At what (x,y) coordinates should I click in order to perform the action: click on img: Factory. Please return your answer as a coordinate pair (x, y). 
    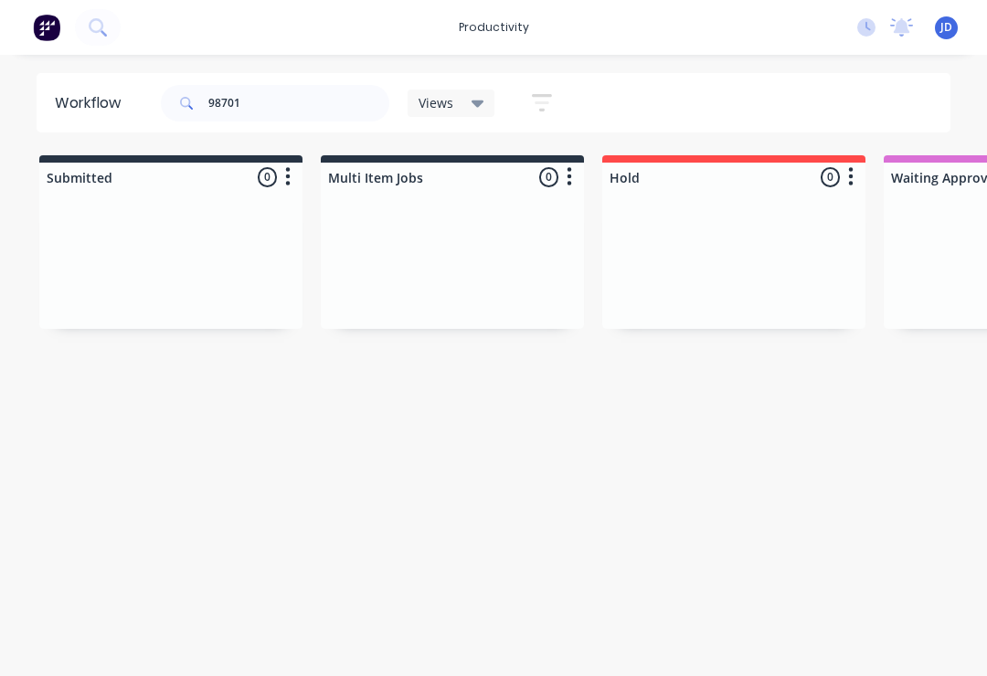
    Looking at the image, I should click on (47, 27).